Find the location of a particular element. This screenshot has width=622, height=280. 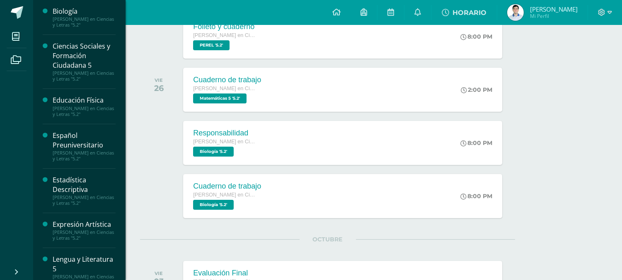

span: HORARIO is located at coordinates (470, 12).